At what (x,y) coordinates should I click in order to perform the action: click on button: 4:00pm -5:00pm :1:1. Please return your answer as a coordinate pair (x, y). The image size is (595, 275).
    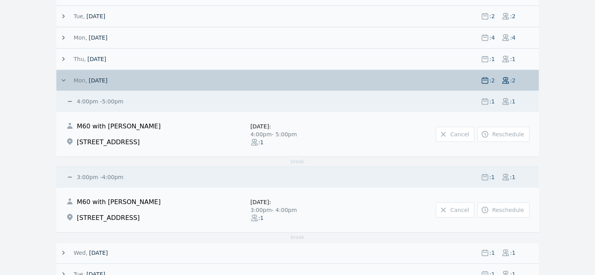
    Looking at the image, I should click on (302, 102).